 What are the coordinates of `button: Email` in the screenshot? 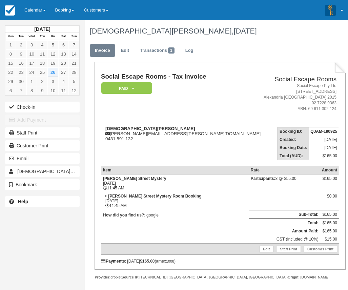 It's located at (42, 159).